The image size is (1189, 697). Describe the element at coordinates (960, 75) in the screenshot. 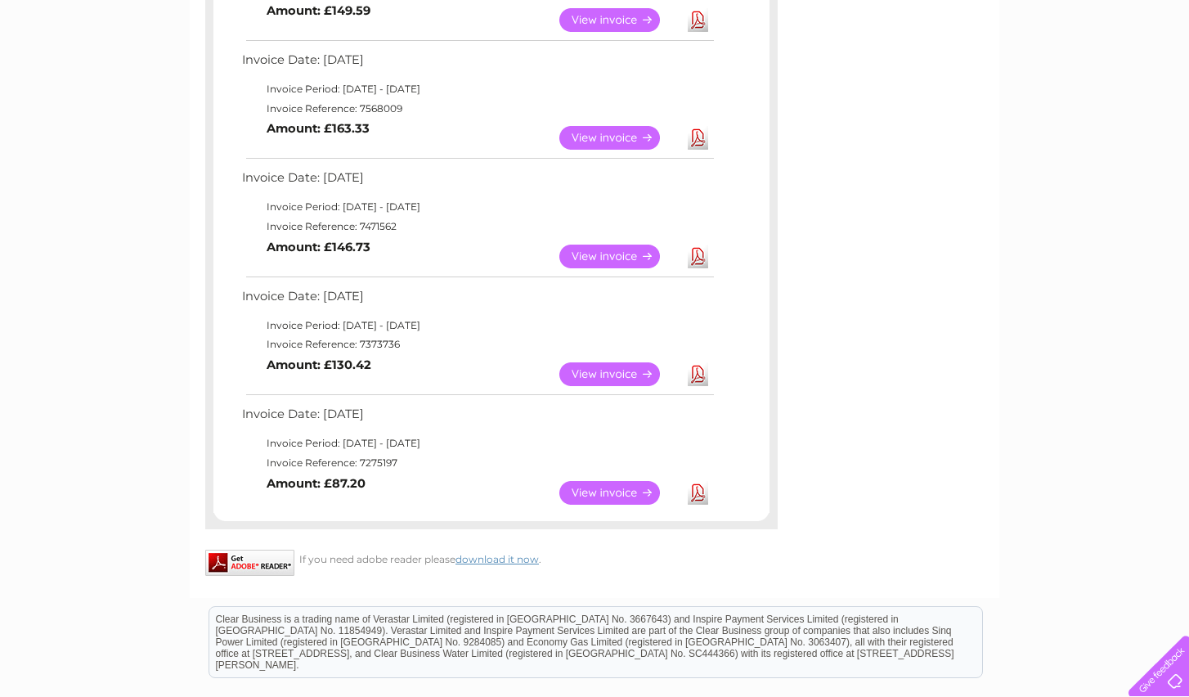

I see `a: Energy` at that location.